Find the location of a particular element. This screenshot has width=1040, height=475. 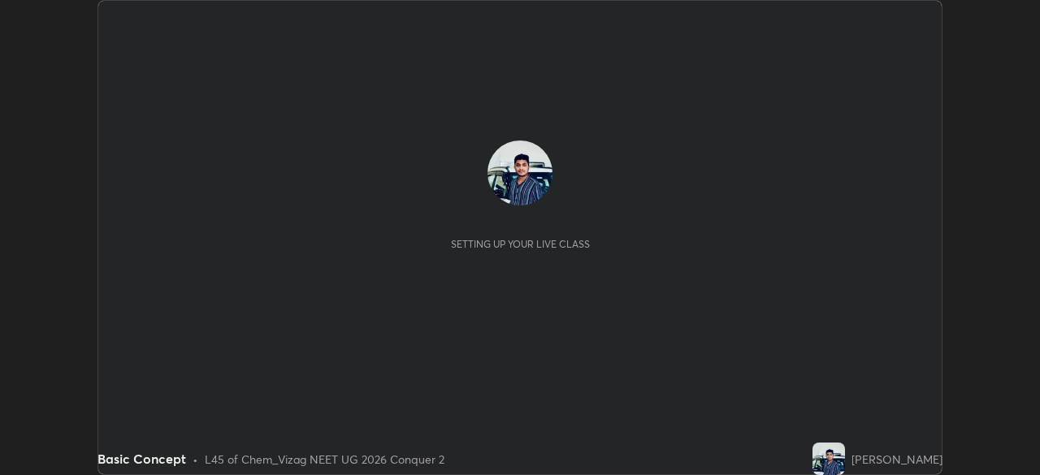

div: Setting up your live class is located at coordinates (520, 244).